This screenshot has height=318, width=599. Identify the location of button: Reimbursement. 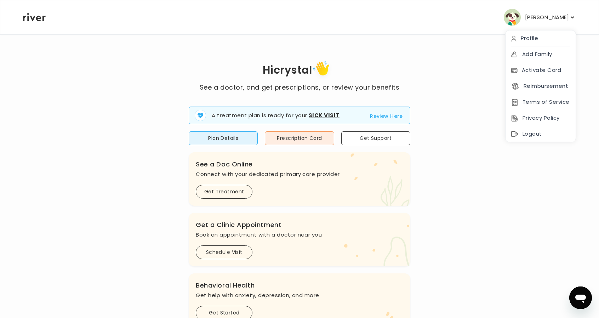
(540, 86).